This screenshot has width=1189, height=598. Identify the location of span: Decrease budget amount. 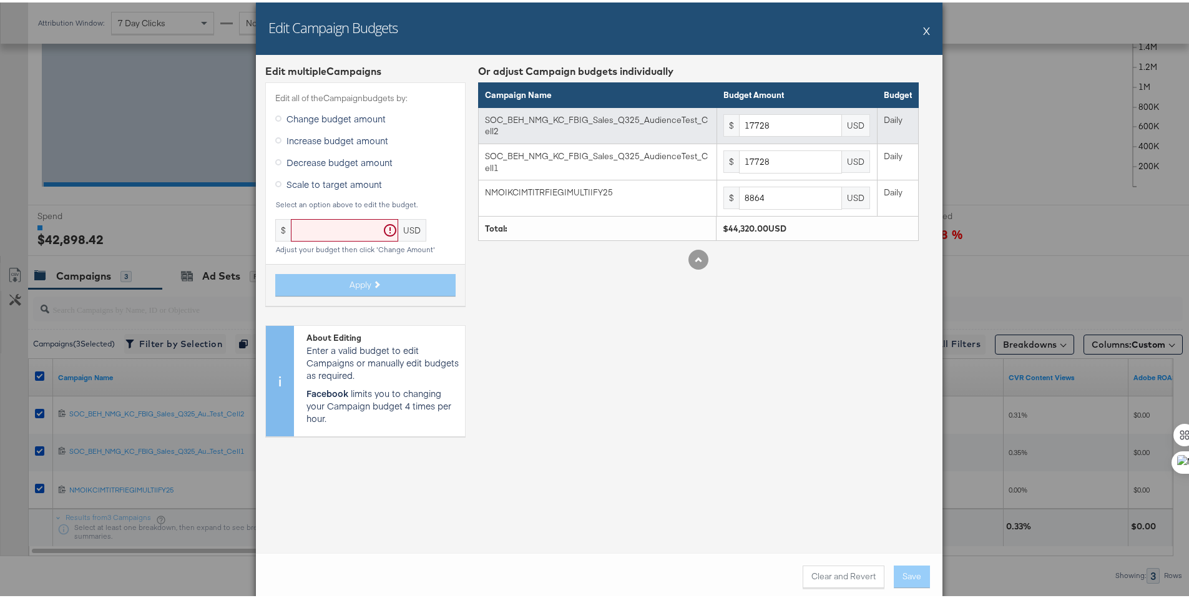
(339, 160).